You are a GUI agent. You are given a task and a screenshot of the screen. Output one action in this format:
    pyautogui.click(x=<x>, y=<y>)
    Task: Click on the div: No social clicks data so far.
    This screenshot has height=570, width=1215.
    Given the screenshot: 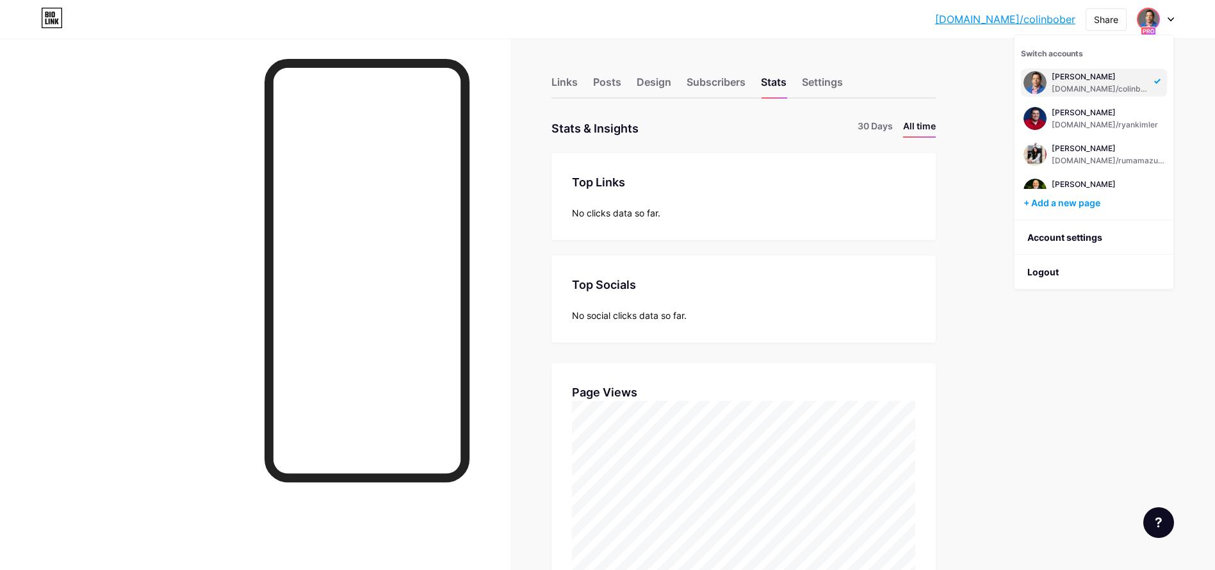 What is the action you would take?
    pyautogui.click(x=744, y=315)
    